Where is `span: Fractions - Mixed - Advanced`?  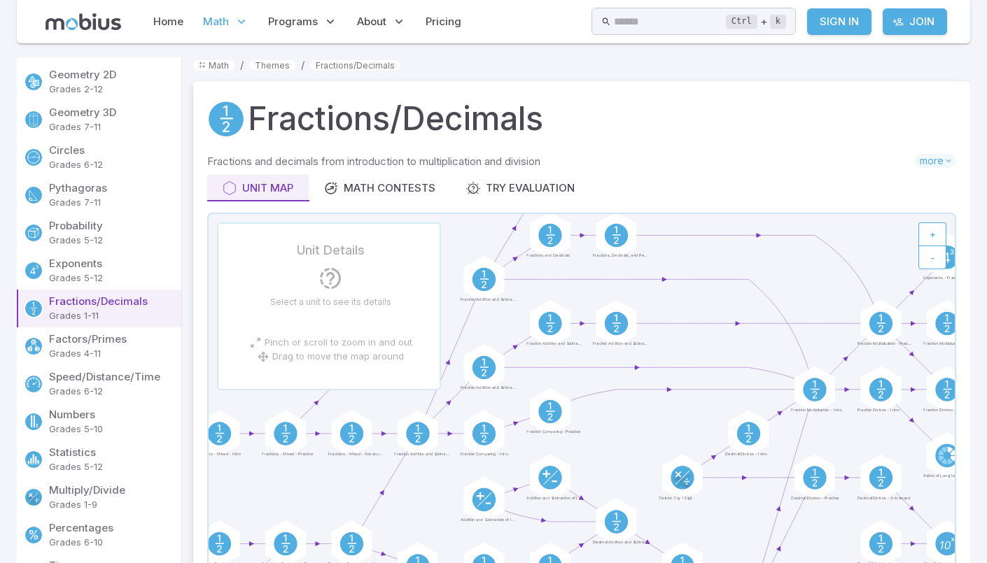 span: Fractions - Mixed - Advanced is located at coordinates (355, 454).